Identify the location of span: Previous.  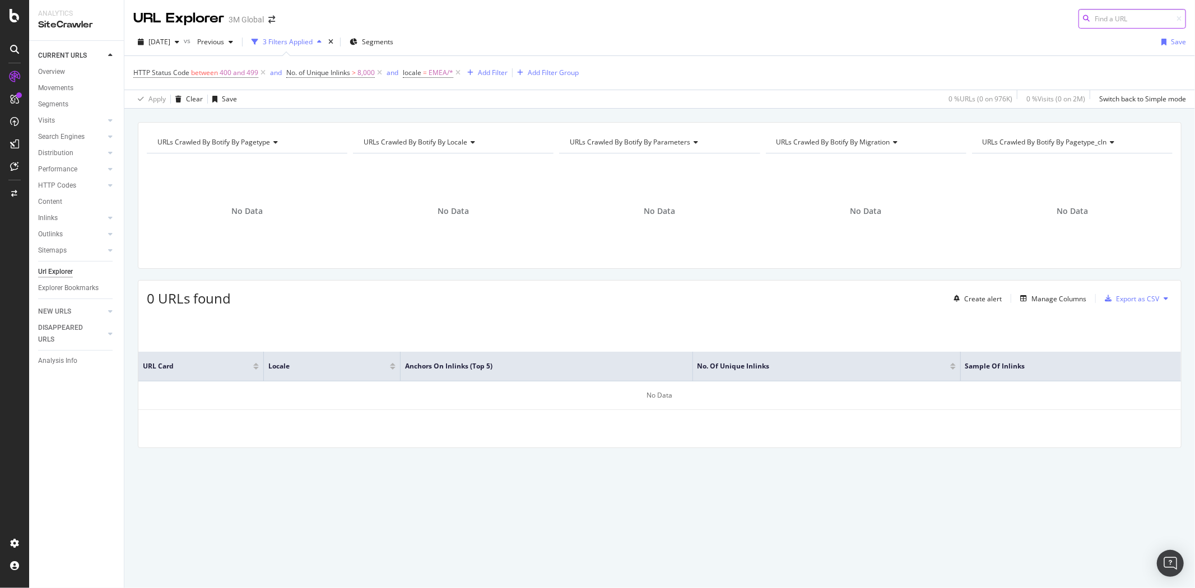
(208, 41).